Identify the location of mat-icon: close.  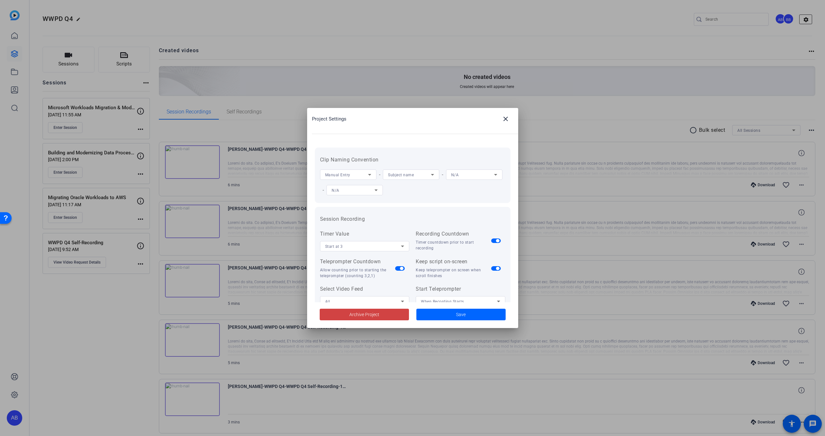
(505, 119).